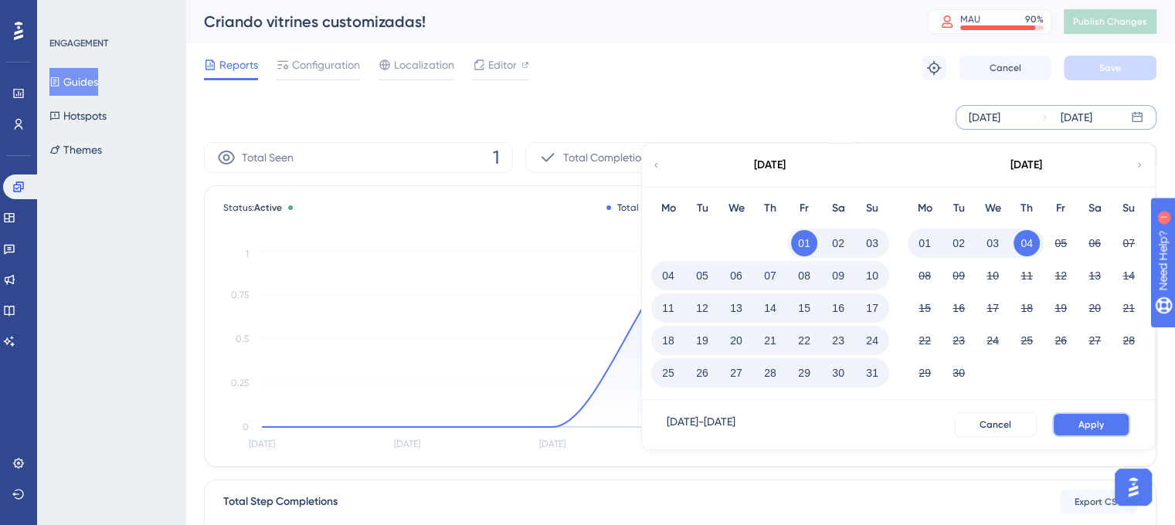 The height and width of the screenshot is (525, 1175). What do you see at coordinates (73, 82) in the screenshot?
I see `button: Guides` at bounding box center [73, 82].